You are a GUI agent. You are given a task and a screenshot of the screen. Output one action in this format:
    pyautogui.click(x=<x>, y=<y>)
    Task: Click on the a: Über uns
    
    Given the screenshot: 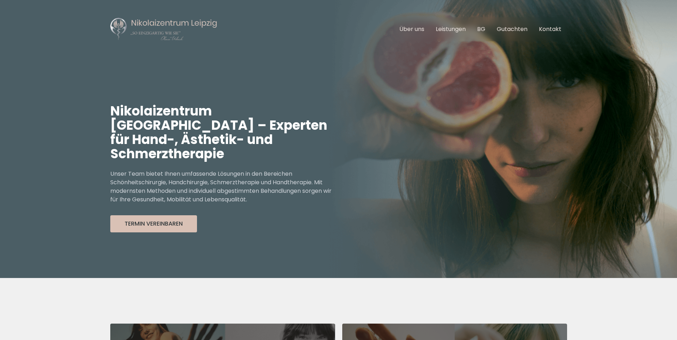 What is the action you would take?
    pyautogui.click(x=412, y=29)
    